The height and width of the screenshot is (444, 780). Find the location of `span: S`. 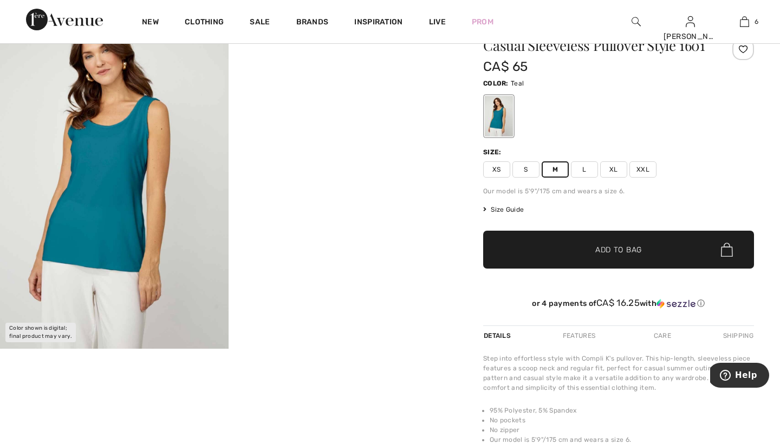

span: S is located at coordinates (526, 169).